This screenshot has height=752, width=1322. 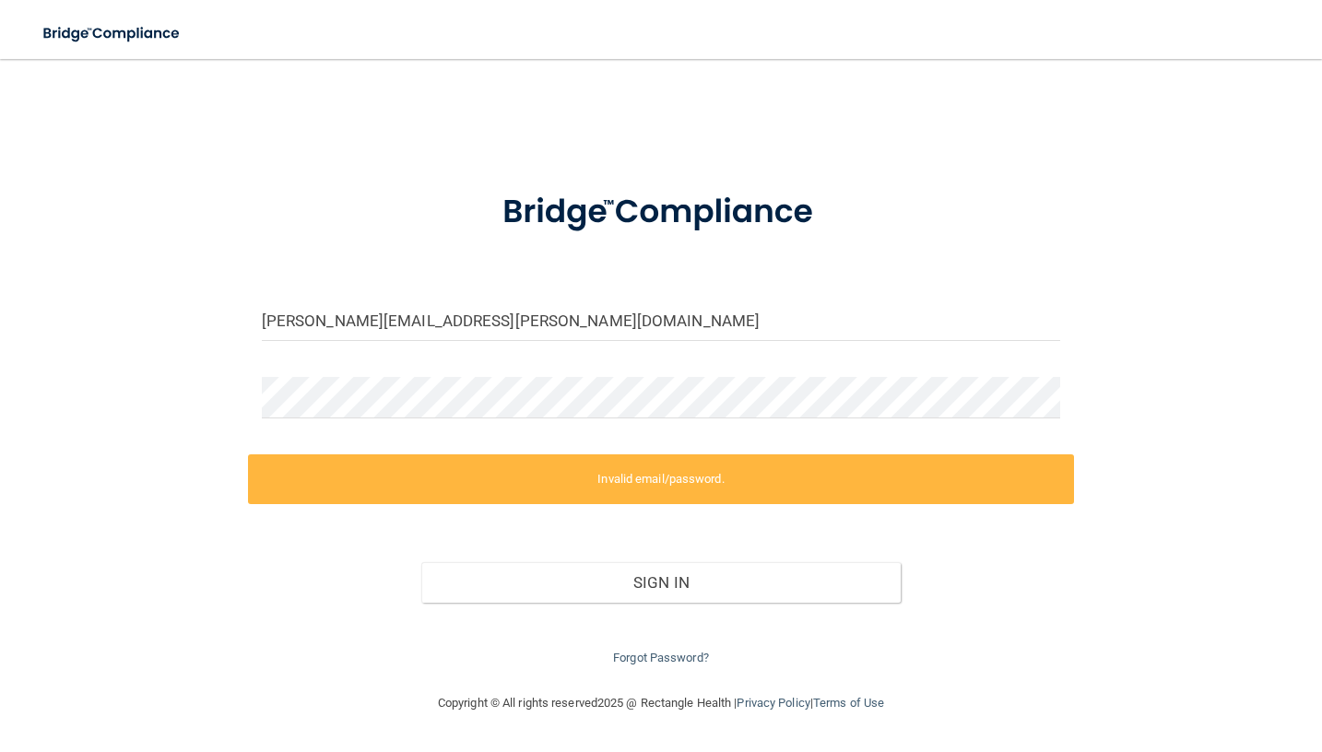 What do you see at coordinates (848, 702) in the screenshot?
I see `a: Terms of Use` at bounding box center [848, 702].